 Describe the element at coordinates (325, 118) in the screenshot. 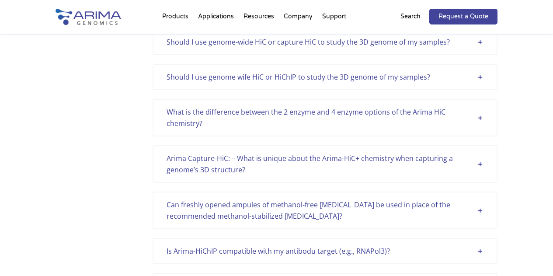

I see `div: What is the difference between the 2 enzyme and 4 enzyme options of the Arima HiC chemistry?` at that location.